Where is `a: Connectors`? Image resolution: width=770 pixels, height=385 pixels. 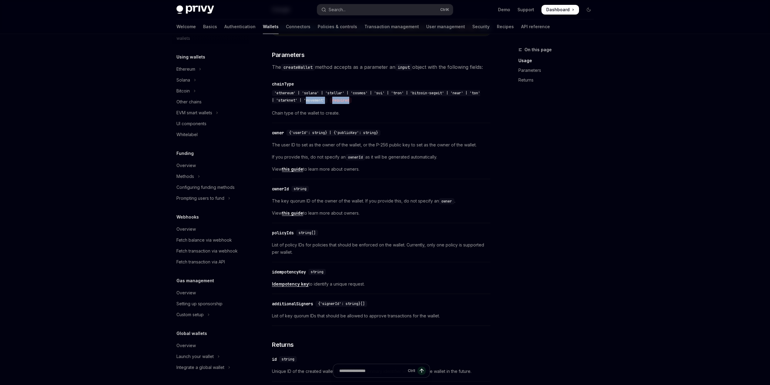
a: Connectors is located at coordinates (298, 27).